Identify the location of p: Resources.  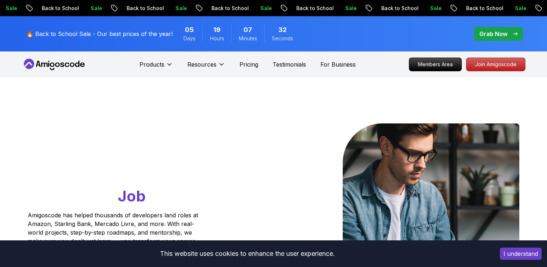
(202, 64).